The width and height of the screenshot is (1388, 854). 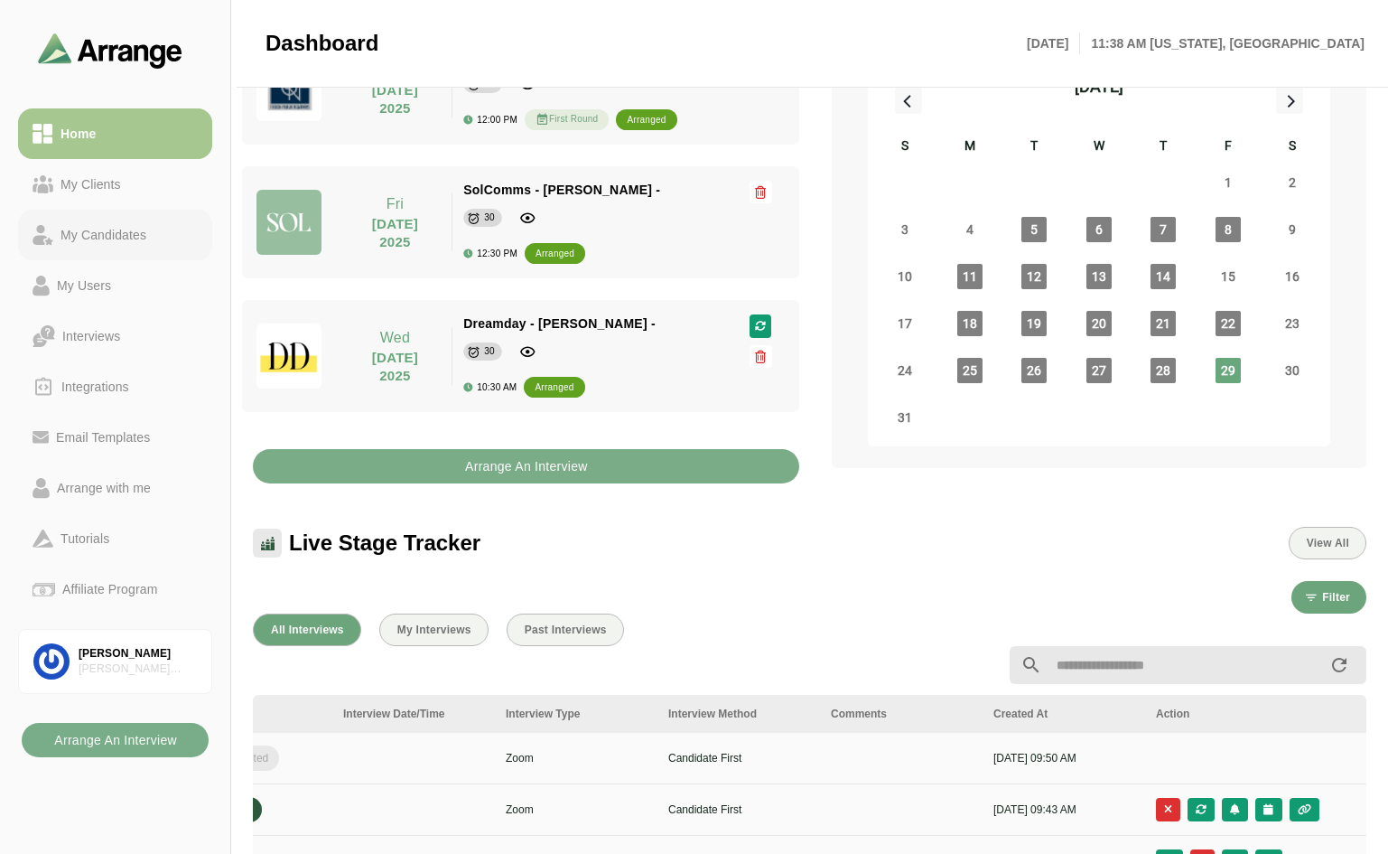 I want to click on a: My Users, so click(x=115, y=285).